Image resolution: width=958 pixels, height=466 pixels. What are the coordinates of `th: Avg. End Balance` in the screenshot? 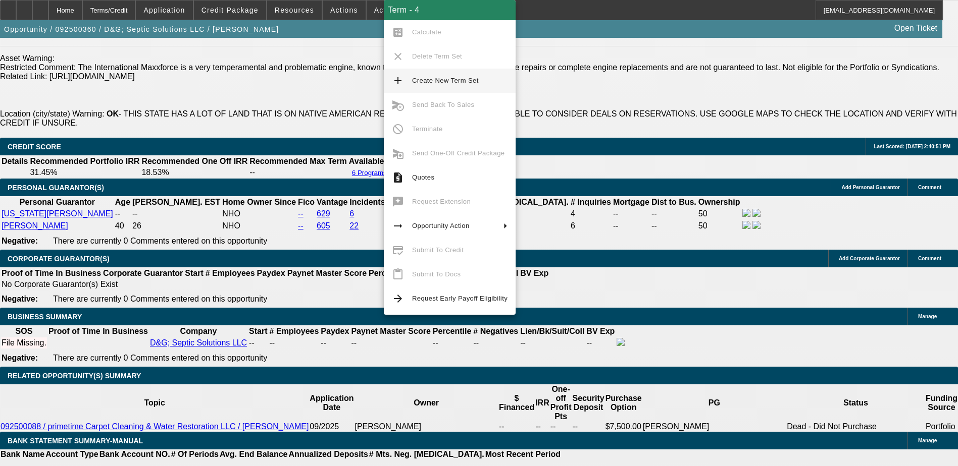 It's located at (253, 455).